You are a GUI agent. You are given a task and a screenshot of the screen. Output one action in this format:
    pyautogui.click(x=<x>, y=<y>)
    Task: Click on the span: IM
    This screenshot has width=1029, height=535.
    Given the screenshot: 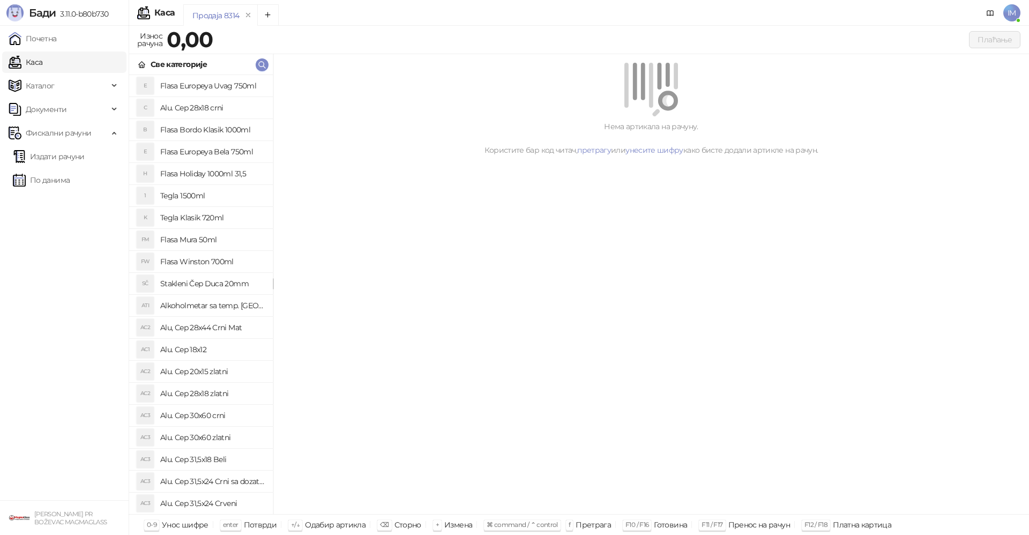 What is the action you would take?
    pyautogui.click(x=1012, y=13)
    